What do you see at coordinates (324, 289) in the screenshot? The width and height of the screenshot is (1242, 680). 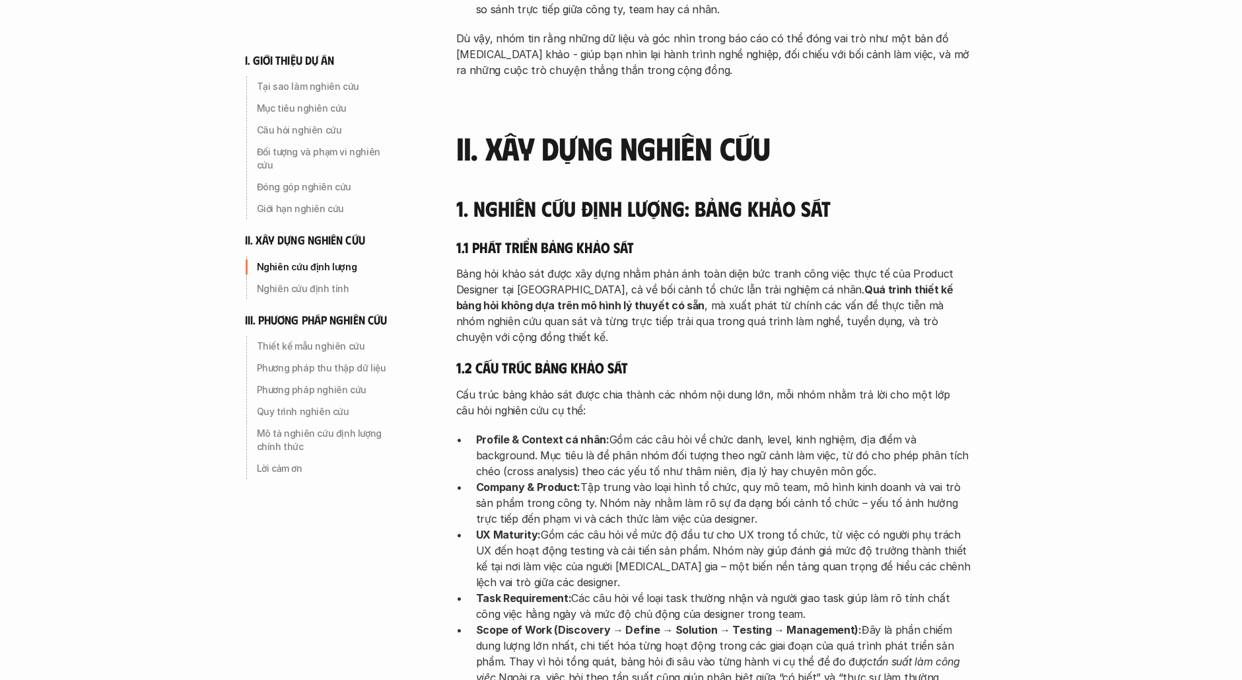 I see `a: Nghiên cứu định tính` at bounding box center [324, 289].